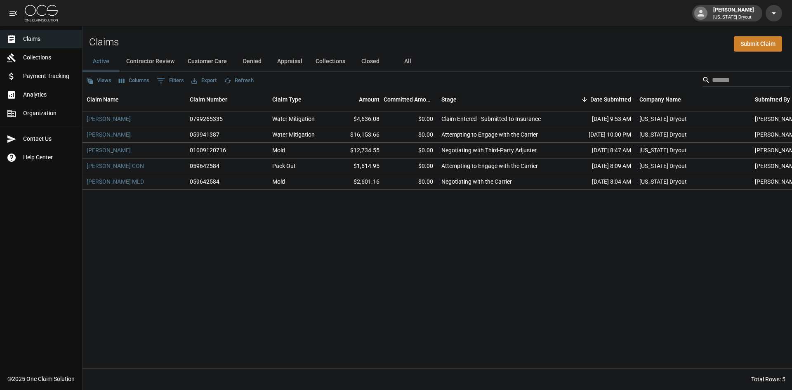 The image size is (792, 390). What do you see at coordinates (170, 81) in the screenshot?
I see `button: Show filters` at bounding box center [170, 81].